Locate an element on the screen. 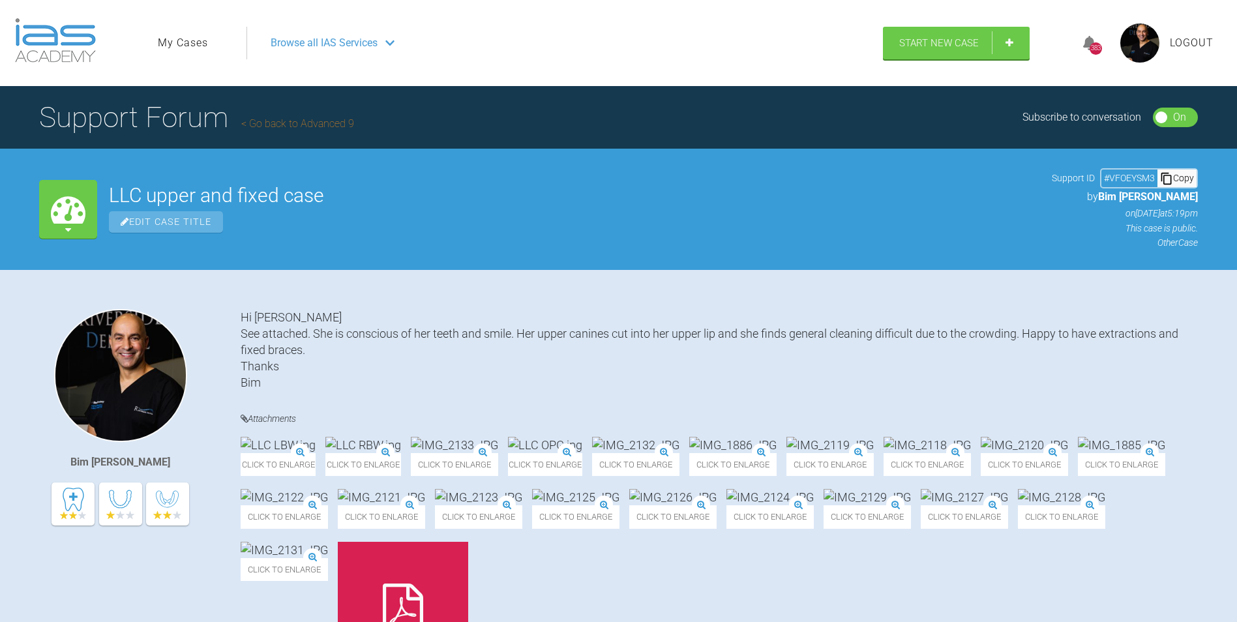 The image size is (1237, 622). p: by is located at coordinates (1125, 197).